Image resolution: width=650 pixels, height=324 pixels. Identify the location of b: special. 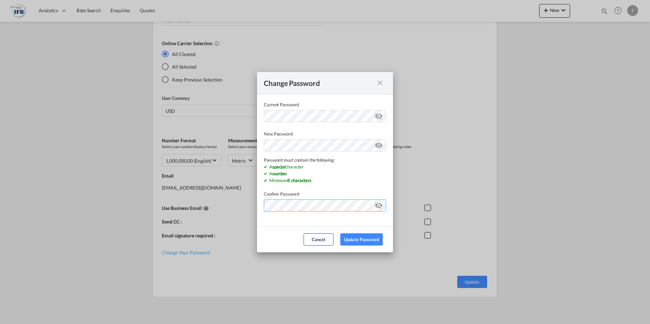
(279, 167).